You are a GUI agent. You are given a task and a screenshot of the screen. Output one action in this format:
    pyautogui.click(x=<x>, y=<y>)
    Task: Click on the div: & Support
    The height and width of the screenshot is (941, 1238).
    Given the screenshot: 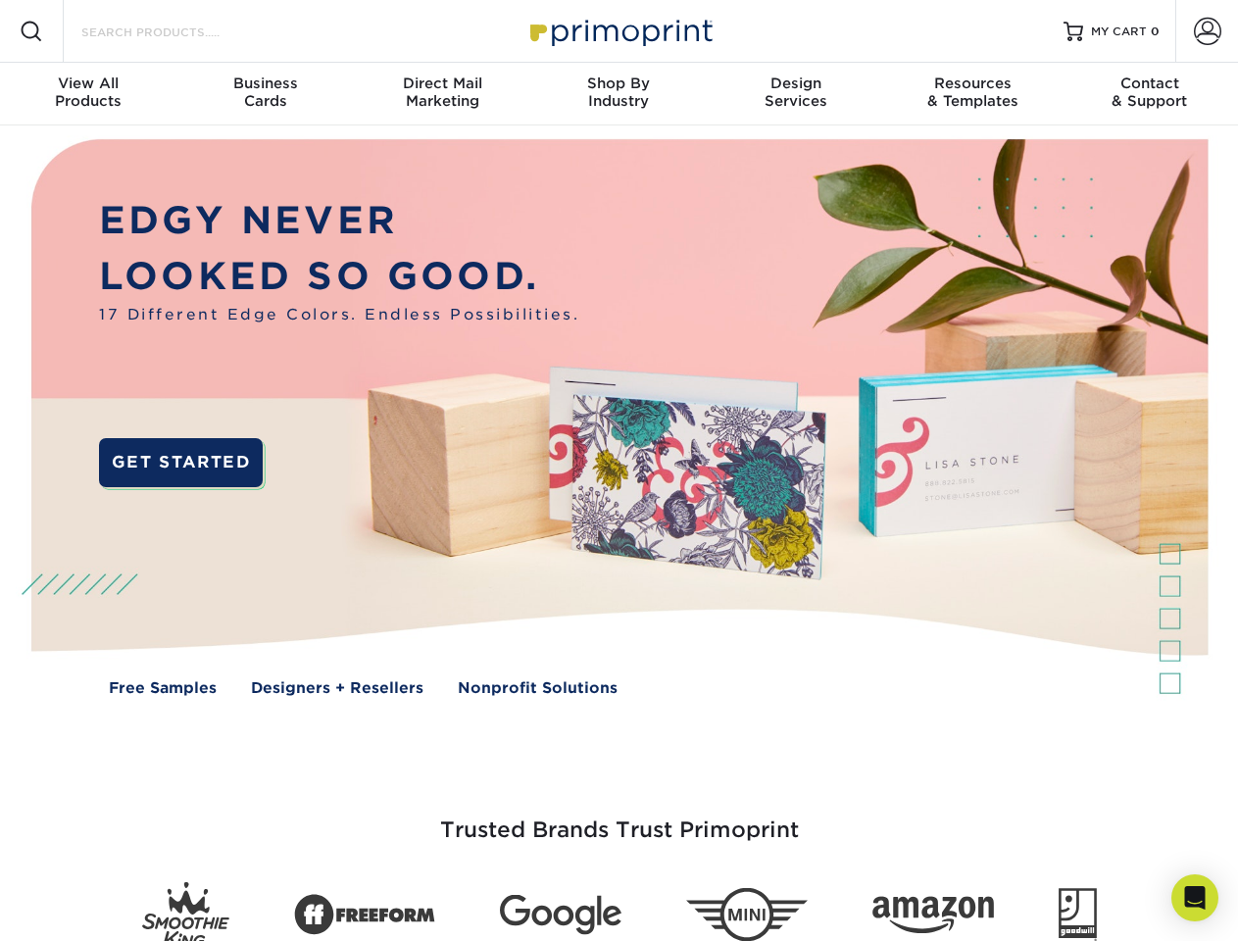 What is the action you would take?
    pyautogui.click(x=1150, y=92)
    